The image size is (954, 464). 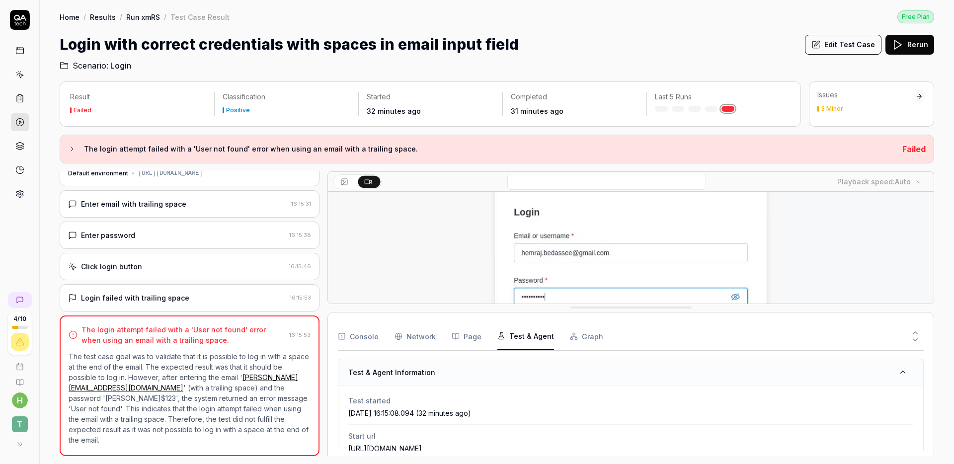 I want to click on p: Classification, so click(x=286, y=97).